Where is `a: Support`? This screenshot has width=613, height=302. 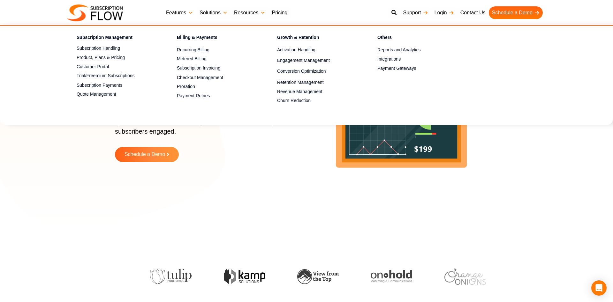 a: Support is located at coordinates (415, 13).